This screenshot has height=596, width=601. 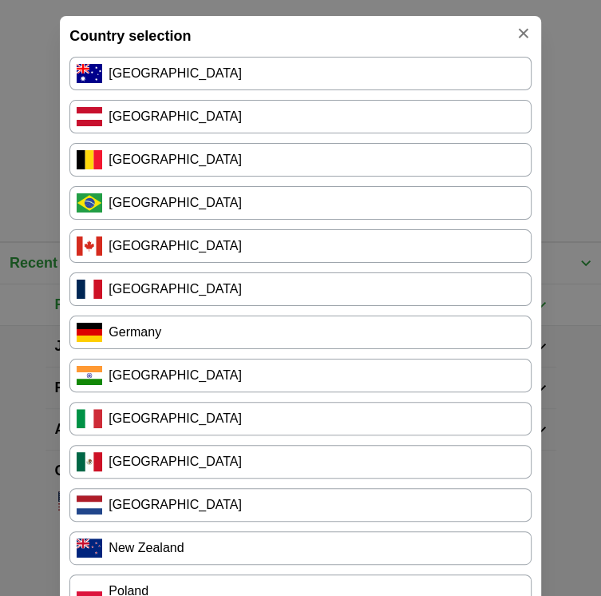 What do you see at coordinates (300, 548) in the screenshot?
I see `a: New Zealand` at bounding box center [300, 548].